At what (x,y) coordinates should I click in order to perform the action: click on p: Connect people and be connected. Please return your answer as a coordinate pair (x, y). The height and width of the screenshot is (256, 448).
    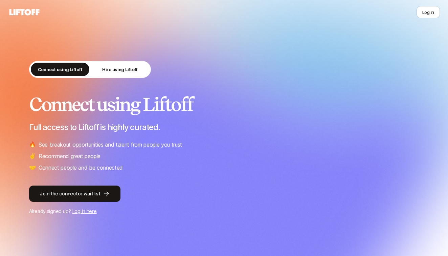
    Looking at the image, I should click on (80, 167).